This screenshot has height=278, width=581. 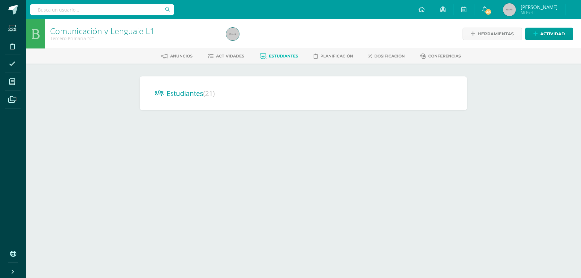 What do you see at coordinates (539, 12) in the screenshot?
I see `span: Mi Perfil` at bounding box center [539, 12].